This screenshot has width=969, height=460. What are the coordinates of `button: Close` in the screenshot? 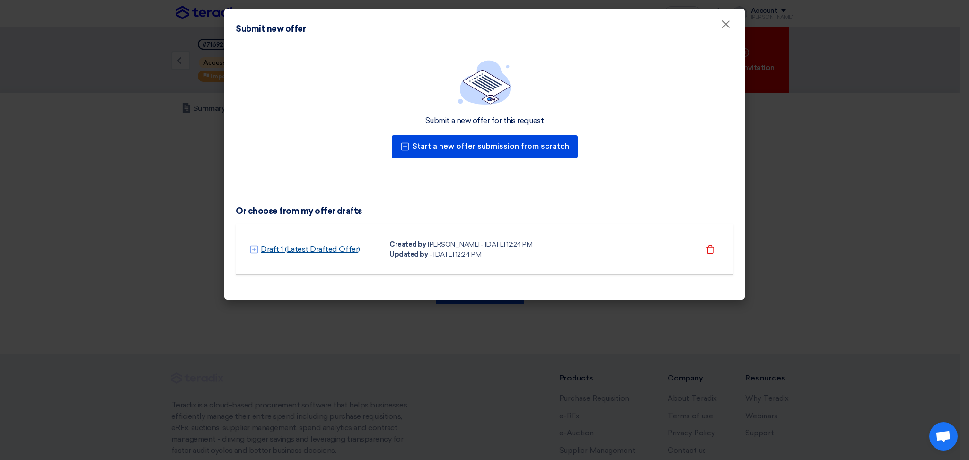 It's located at (726, 25).